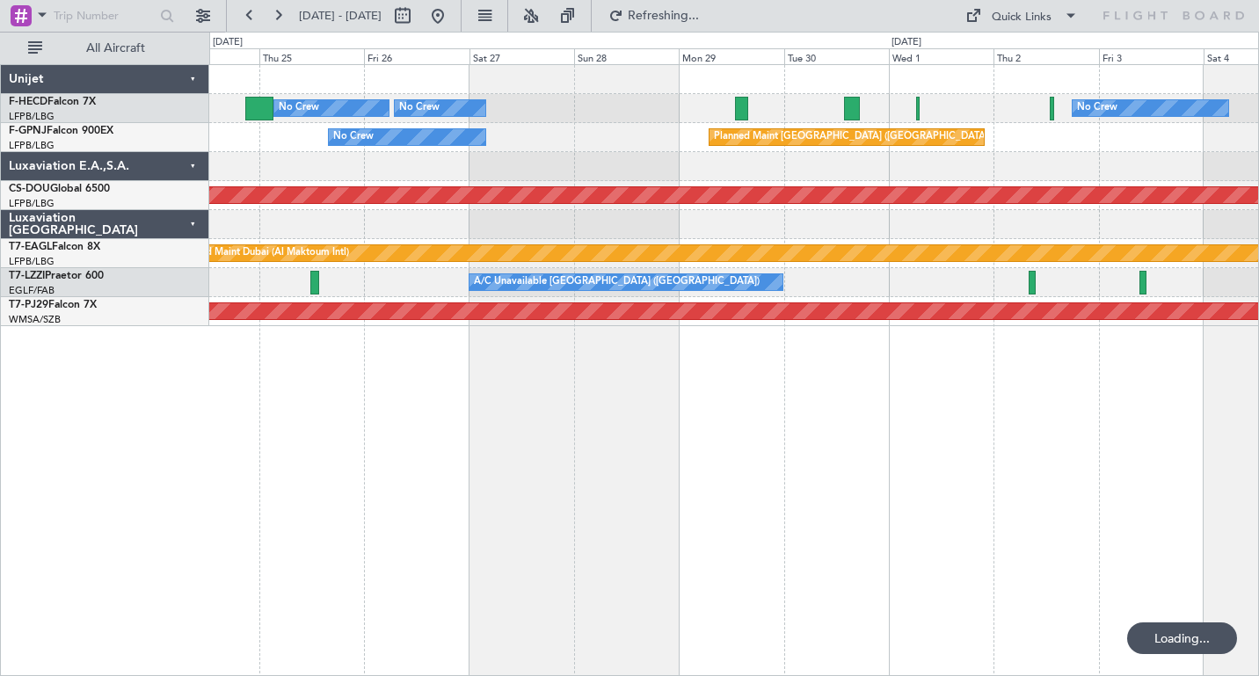 The image size is (1259, 676). What do you see at coordinates (34, 319) in the screenshot?
I see `a: WMSA/SZB` at bounding box center [34, 319].